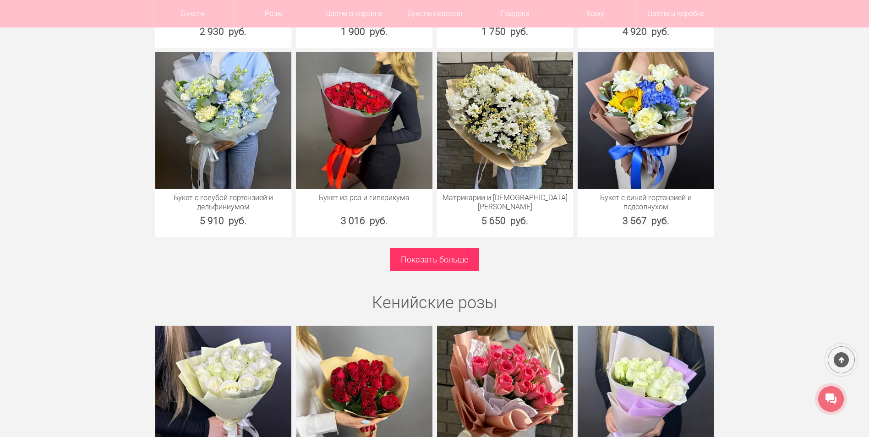 The width and height of the screenshot is (869, 437). What do you see at coordinates (224, 202) in the screenshot?
I see `a: Букет с голубой гортензией и дельфиниумом` at bounding box center [224, 202].